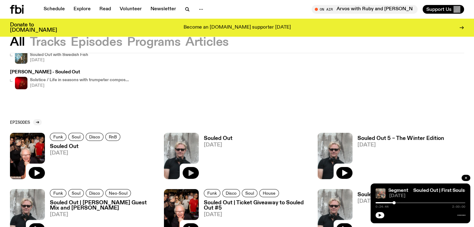 Image resolution: width=474 pixels, height=227 pixels. What do you see at coordinates (207, 42) in the screenshot?
I see `button: Articles` at bounding box center [207, 42].